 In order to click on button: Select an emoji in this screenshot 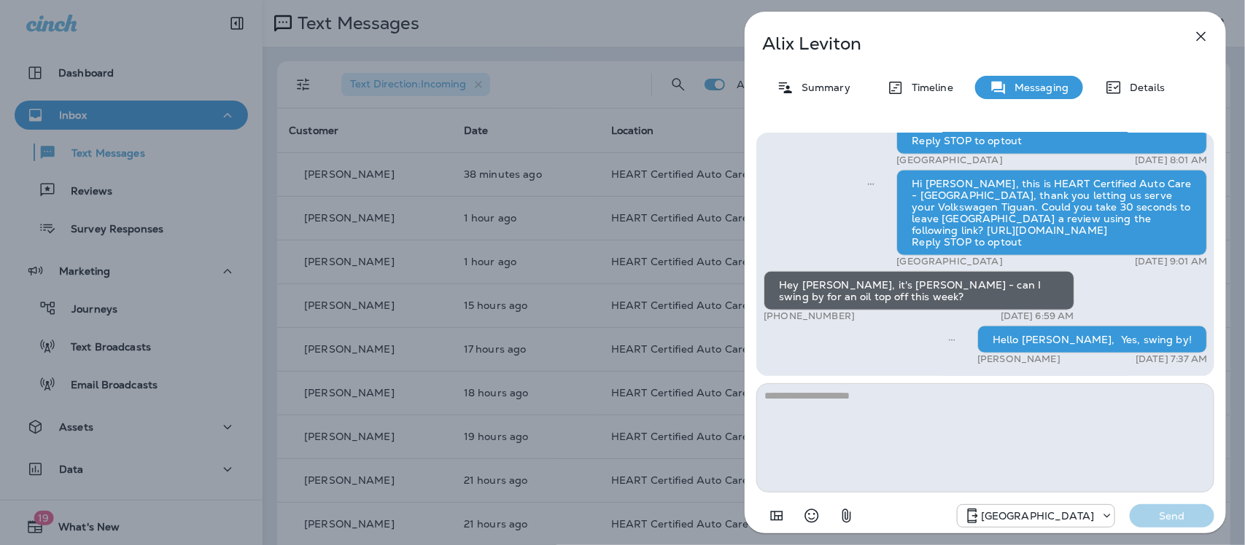, I will do `click(812, 516)`.